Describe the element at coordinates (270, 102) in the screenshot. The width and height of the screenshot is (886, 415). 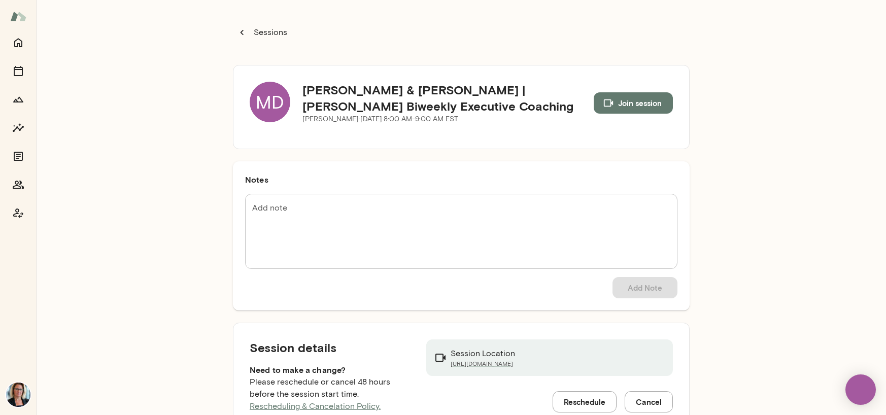
I see `div: MD` at that location.